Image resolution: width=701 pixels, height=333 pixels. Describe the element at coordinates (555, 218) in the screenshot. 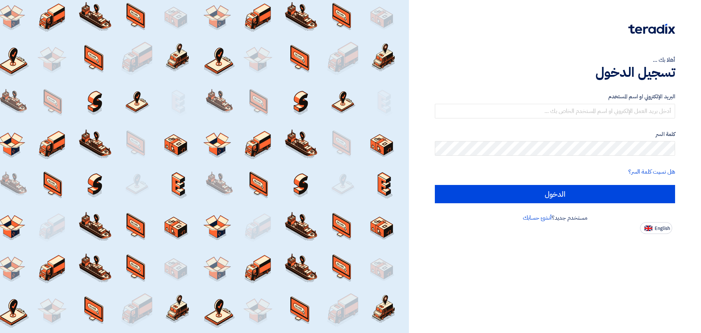

I see `div: مستخدم جديد؟` at that location.